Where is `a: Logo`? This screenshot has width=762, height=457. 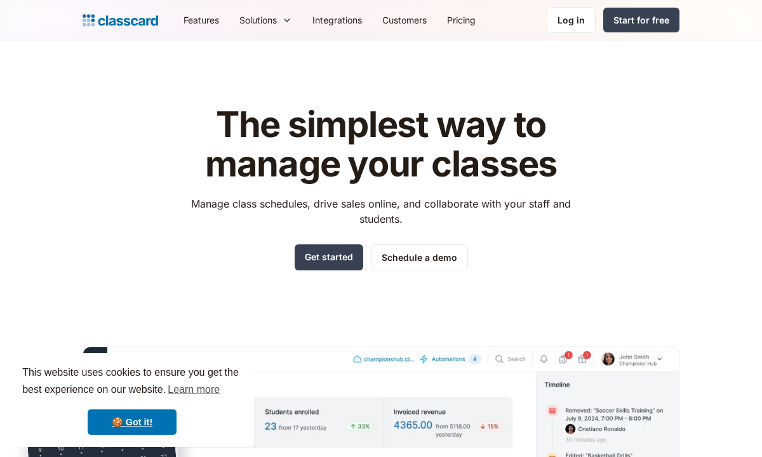
a: Logo is located at coordinates (120, 20).